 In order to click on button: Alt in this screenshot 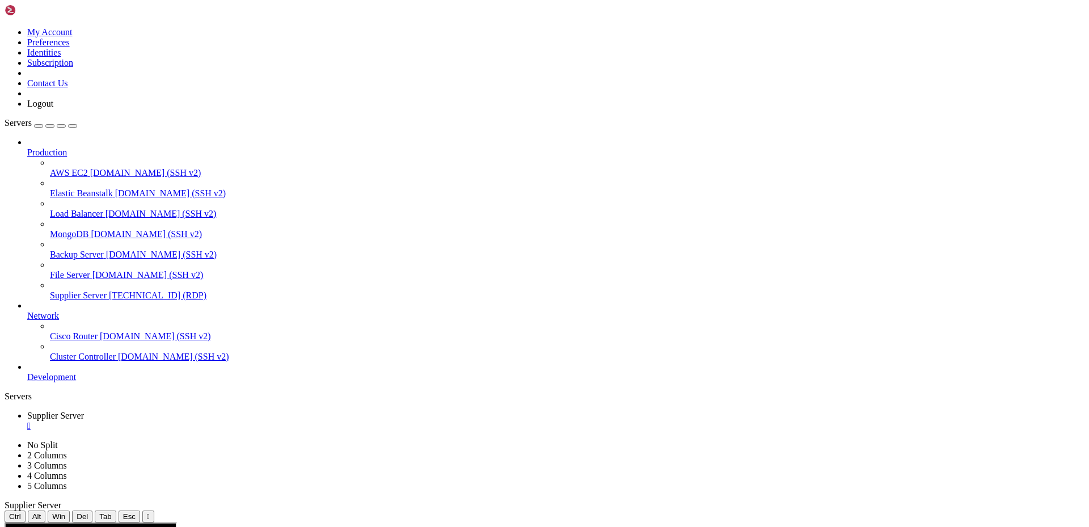, I will do `click(37, 516)`.